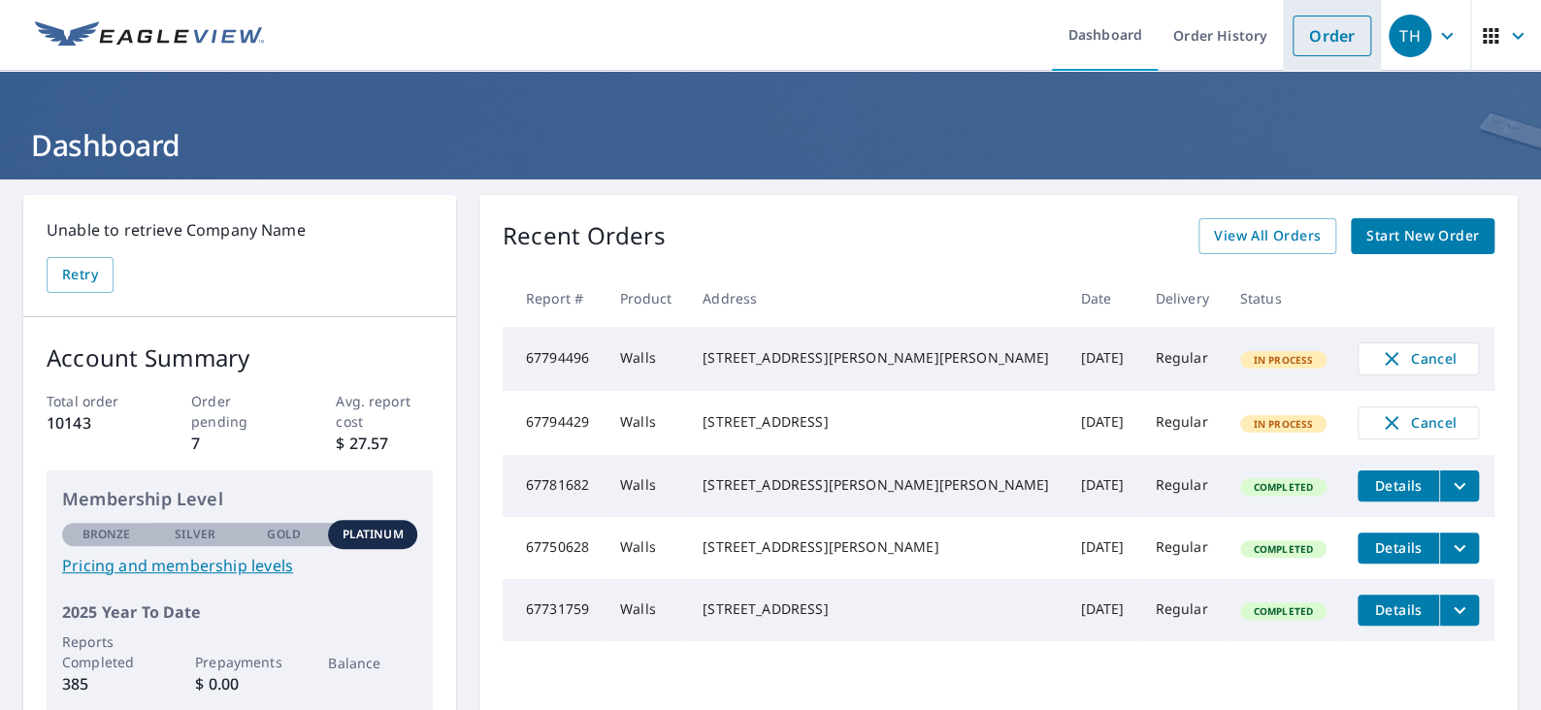  Describe the element at coordinates (372, 663) in the screenshot. I see `p: Balance` at that location.